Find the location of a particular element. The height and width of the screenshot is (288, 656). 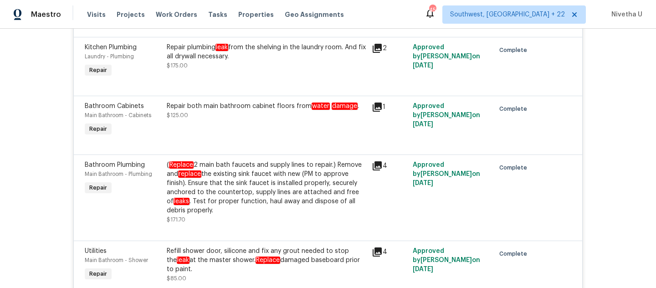

span: Projects is located at coordinates (131, 15).